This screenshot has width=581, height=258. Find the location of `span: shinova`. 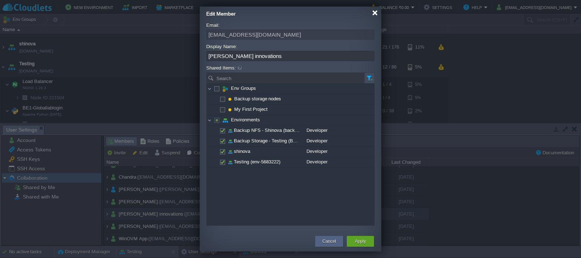

span: shinova is located at coordinates (242, 151).